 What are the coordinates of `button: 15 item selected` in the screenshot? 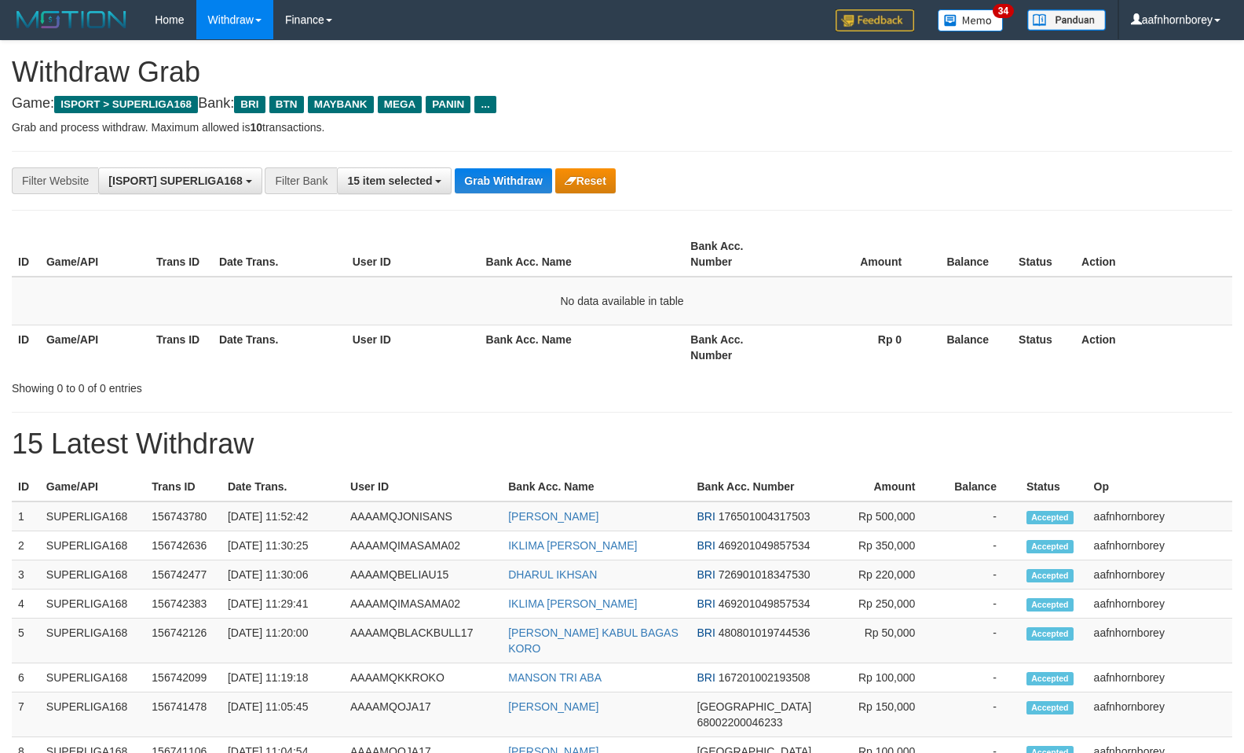 It's located at (394, 181).